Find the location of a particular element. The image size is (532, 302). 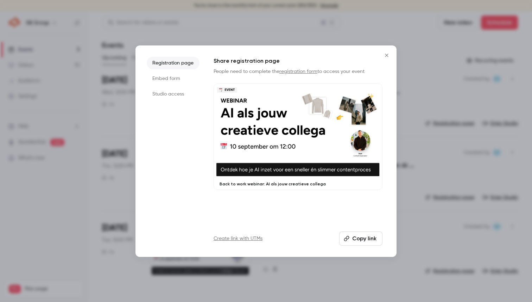

button: Copy link is located at coordinates (361, 238).